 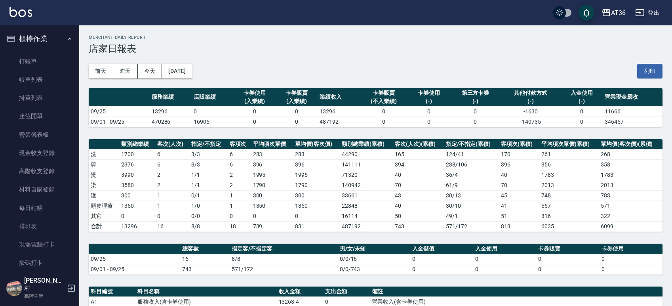 I want to click on div: (入業績), so click(x=297, y=101).